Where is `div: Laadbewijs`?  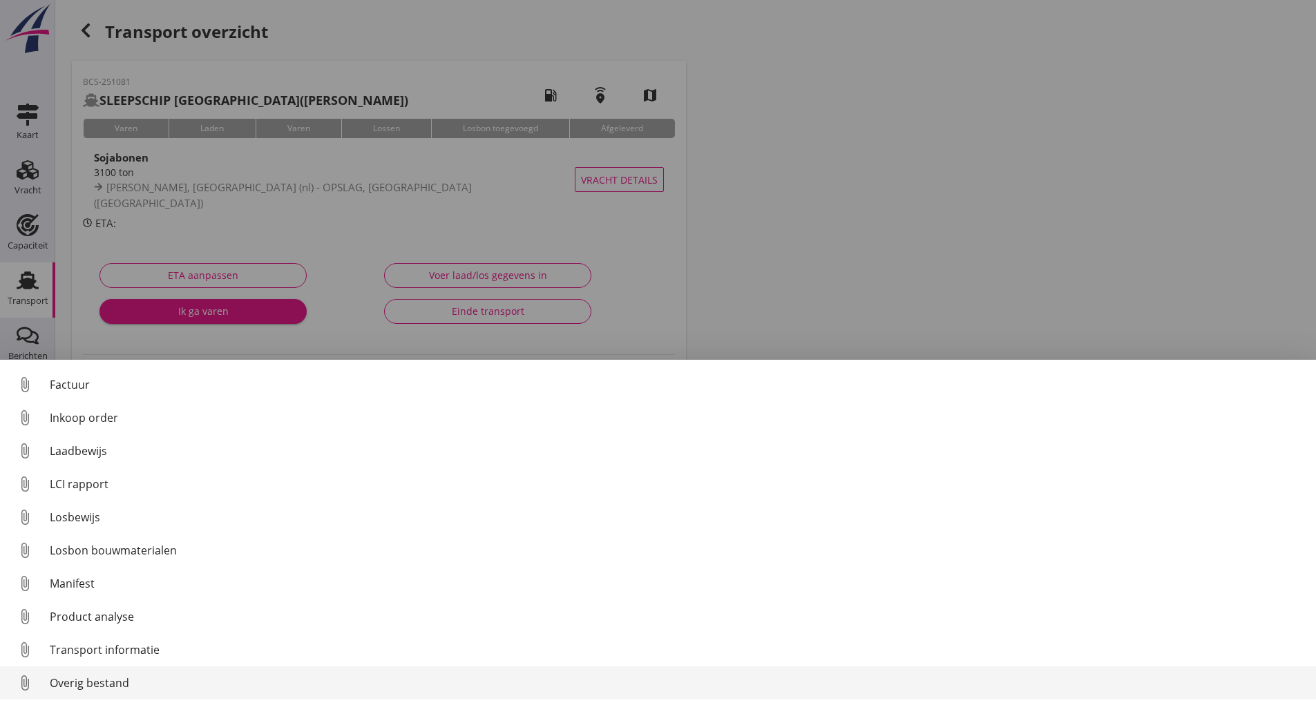
div: Laadbewijs is located at coordinates (677, 451).